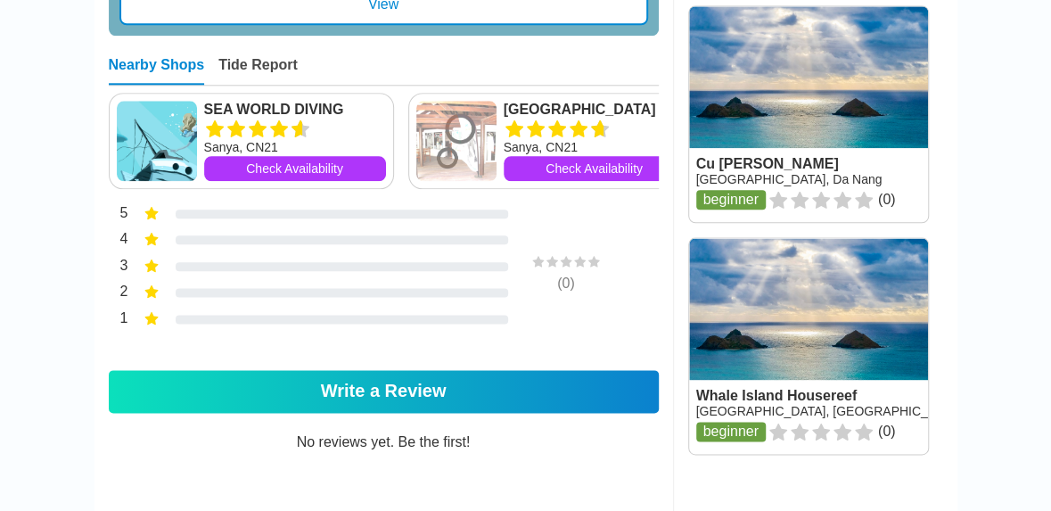 The width and height of the screenshot is (1051, 511). I want to click on div: 1, so click(119, 320).